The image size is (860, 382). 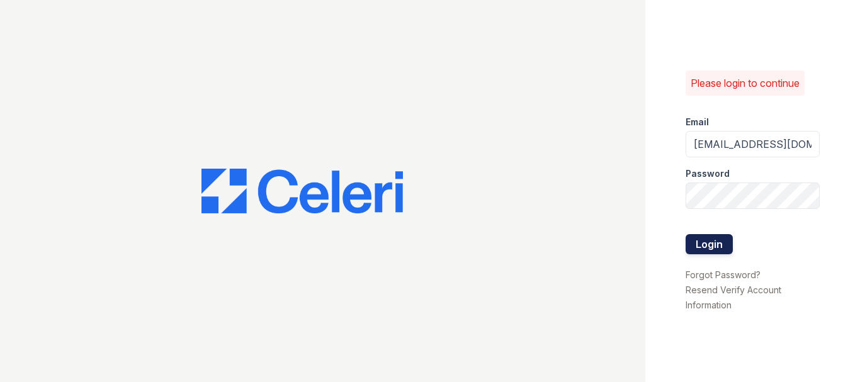 I want to click on a: Resend Verify Account Information, so click(x=734, y=297).